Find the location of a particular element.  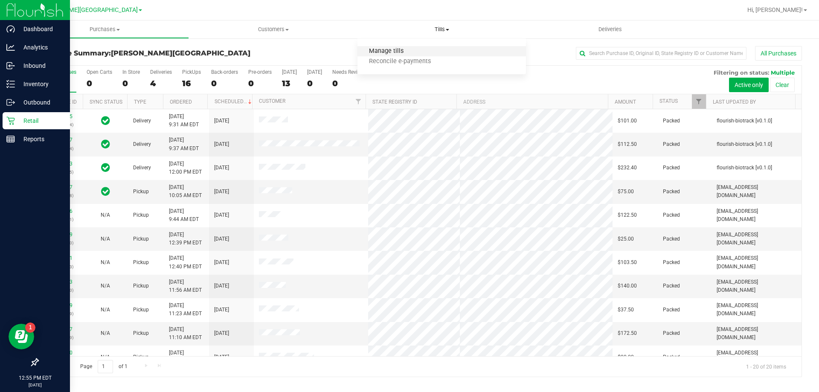

p: Retail is located at coordinates (41, 121).